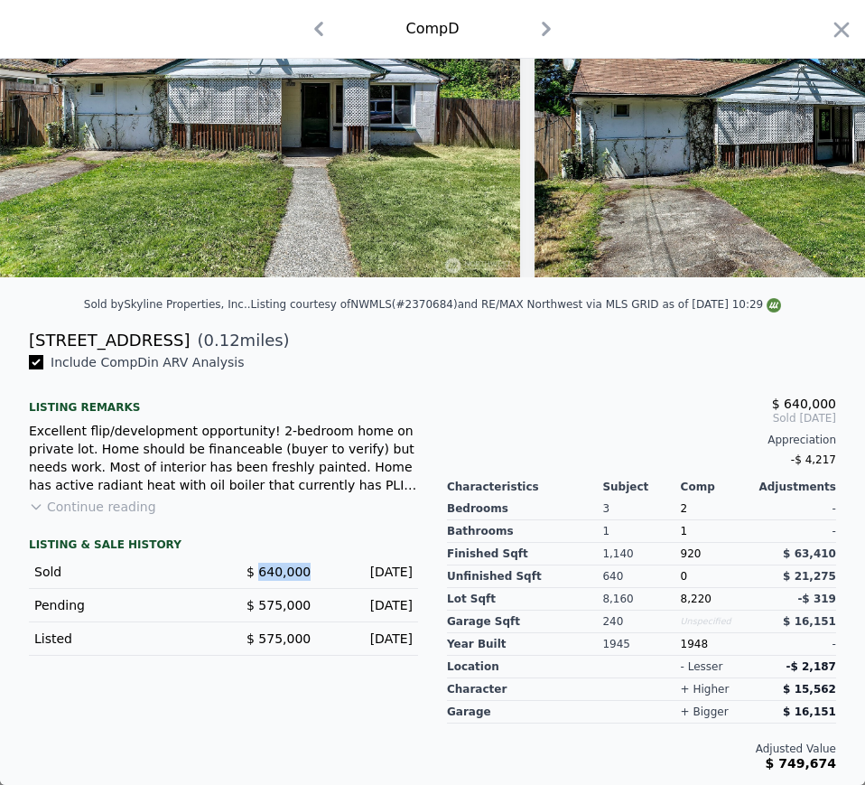  What do you see at coordinates (702, 666) in the screenshot?
I see `div: - lesser` at bounding box center [702, 666].